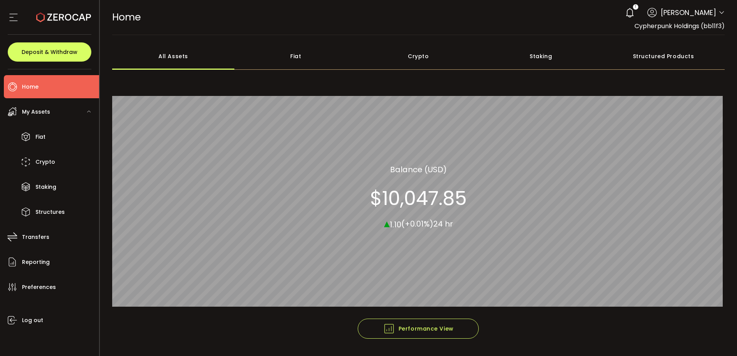  Describe the element at coordinates (36, 262) in the screenshot. I see `span: Reporting` at that location.